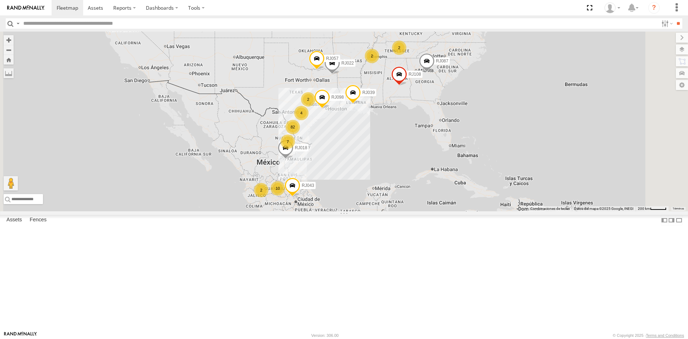  Describe the element at coordinates (308, 185) in the screenshot. I see `span: RJ043` at that location.